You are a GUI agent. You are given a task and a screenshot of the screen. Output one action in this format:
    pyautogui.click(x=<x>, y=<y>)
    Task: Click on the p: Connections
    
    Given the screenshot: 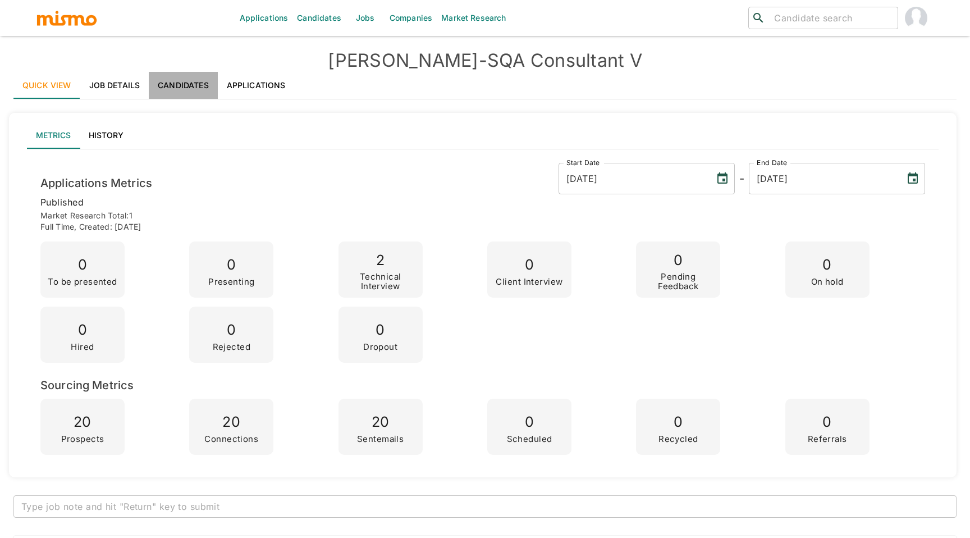 What is the action you would take?
    pyautogui.click(x=231, y=439)
    